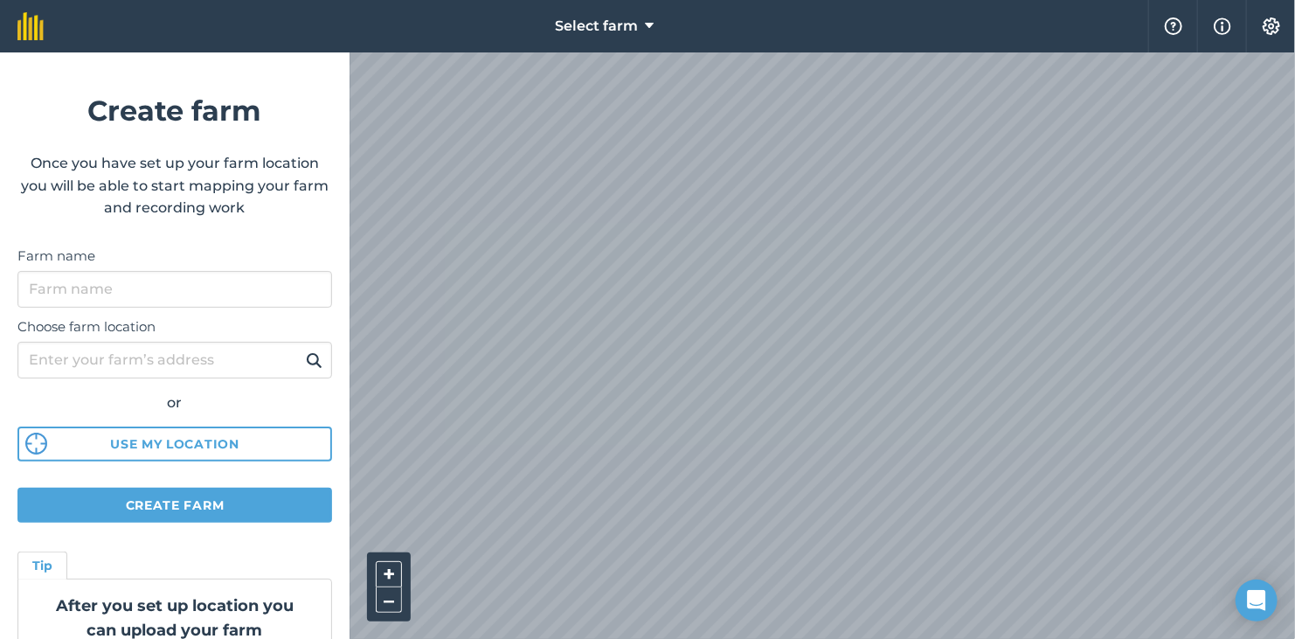 The height and width of the screenshot is (639, 1295). What do you see at coordinates (175, 403) in the screenshot?
I see `div: or` at bounding box center [175, 403].